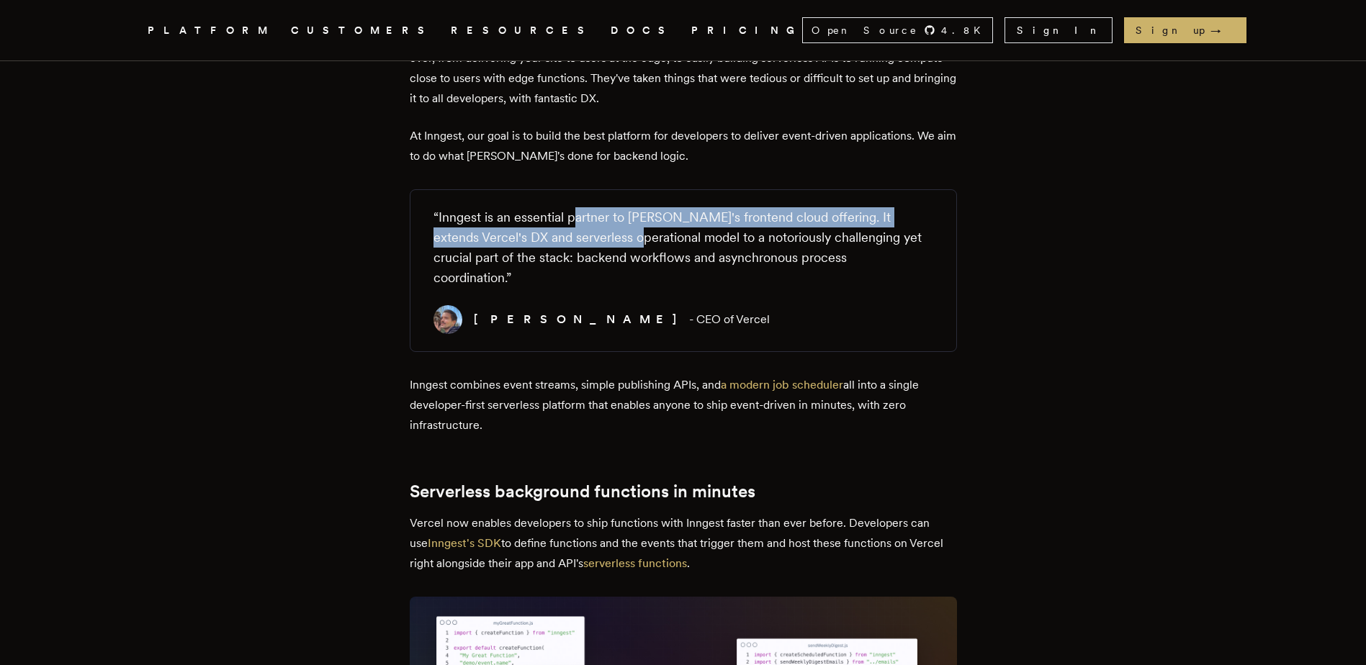 The image size is (1366, 665). I want to click on button: PLATFORM, so click(210, 30).